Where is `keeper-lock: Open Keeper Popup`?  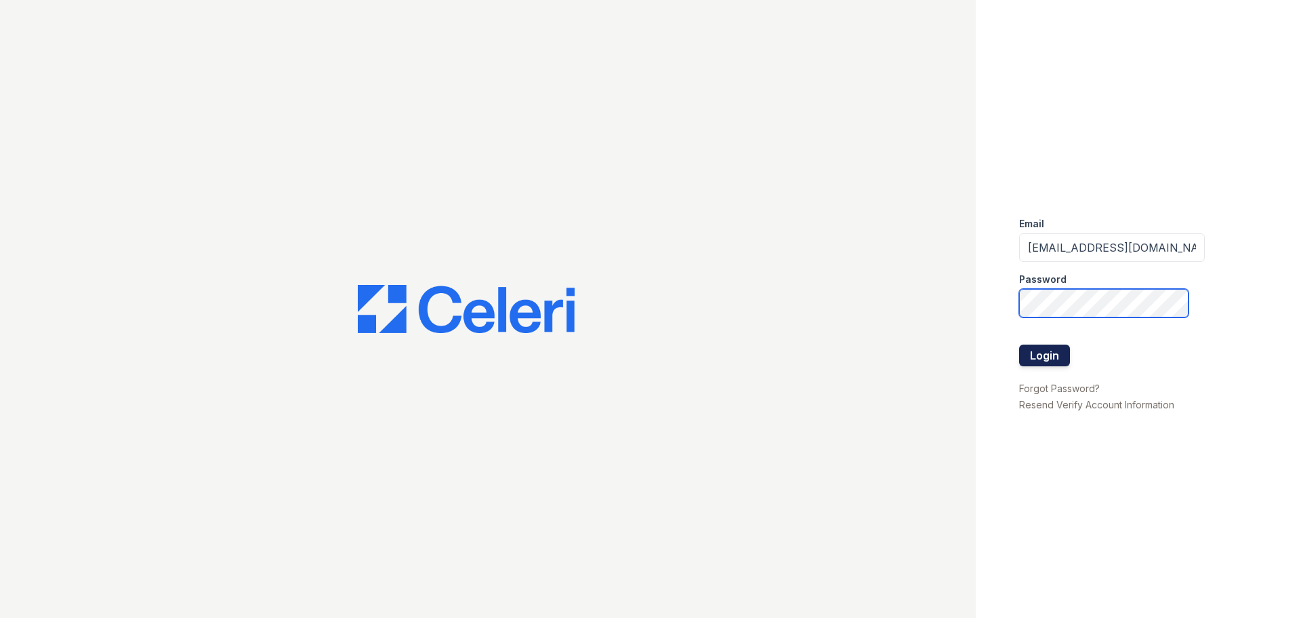 keeper-lock: Open Keeper Popup is located at coordinates (1173, 303).